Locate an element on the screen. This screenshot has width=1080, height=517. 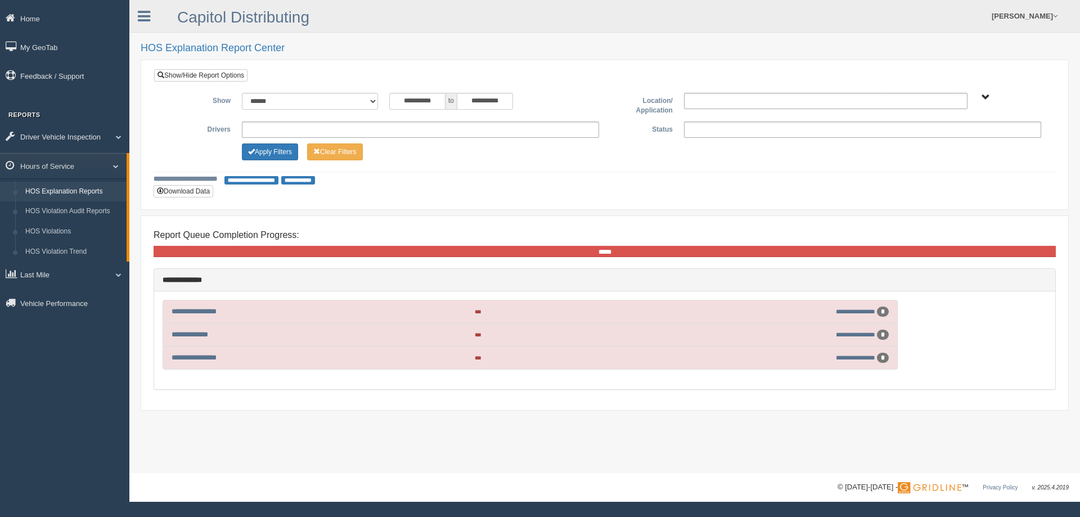
a: HOS Violations is located at coordinates (73, 232).